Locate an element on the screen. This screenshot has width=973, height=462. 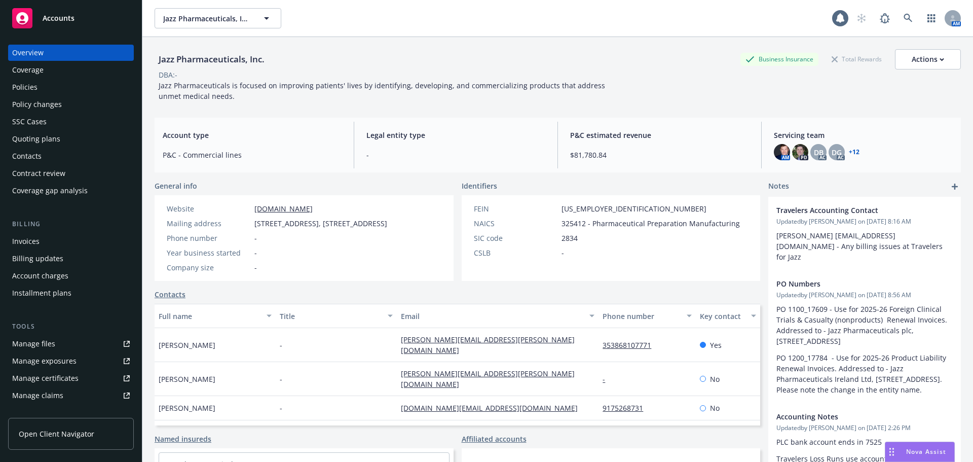
div: Contract review is located at coordinates (39, 173).